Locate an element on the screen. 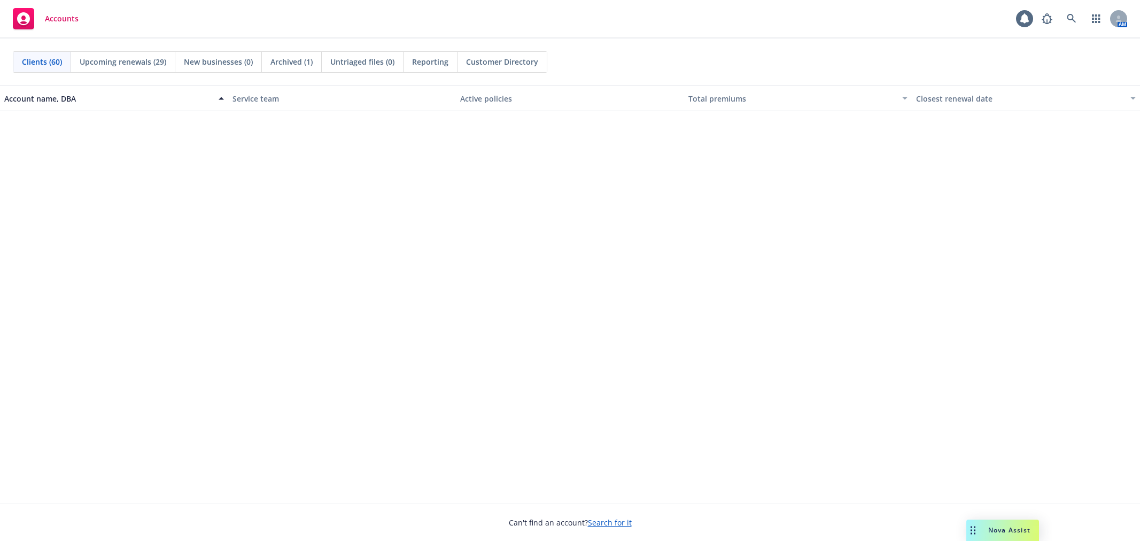 Image resolution: width=1140 pixels, height=541 pixels. a: Accounts is located at coordinates (45, 19).